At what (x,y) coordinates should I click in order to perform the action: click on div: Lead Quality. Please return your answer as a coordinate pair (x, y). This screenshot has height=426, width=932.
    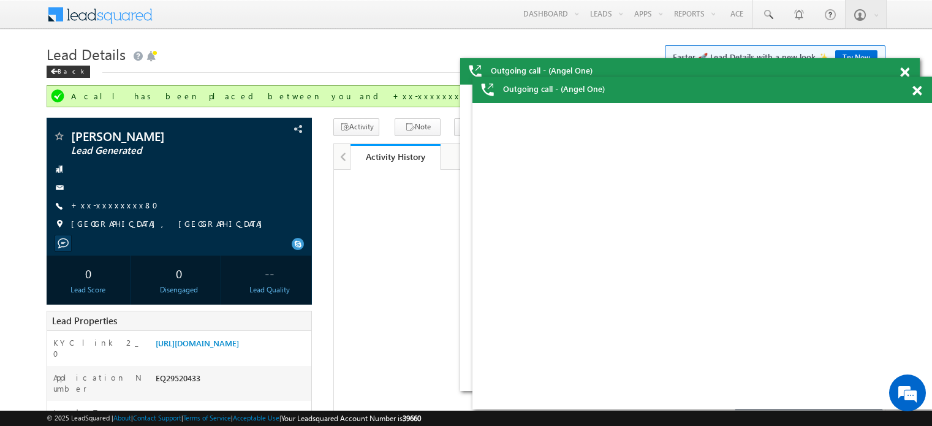
    Looking at the image, I should click on (270, 290).